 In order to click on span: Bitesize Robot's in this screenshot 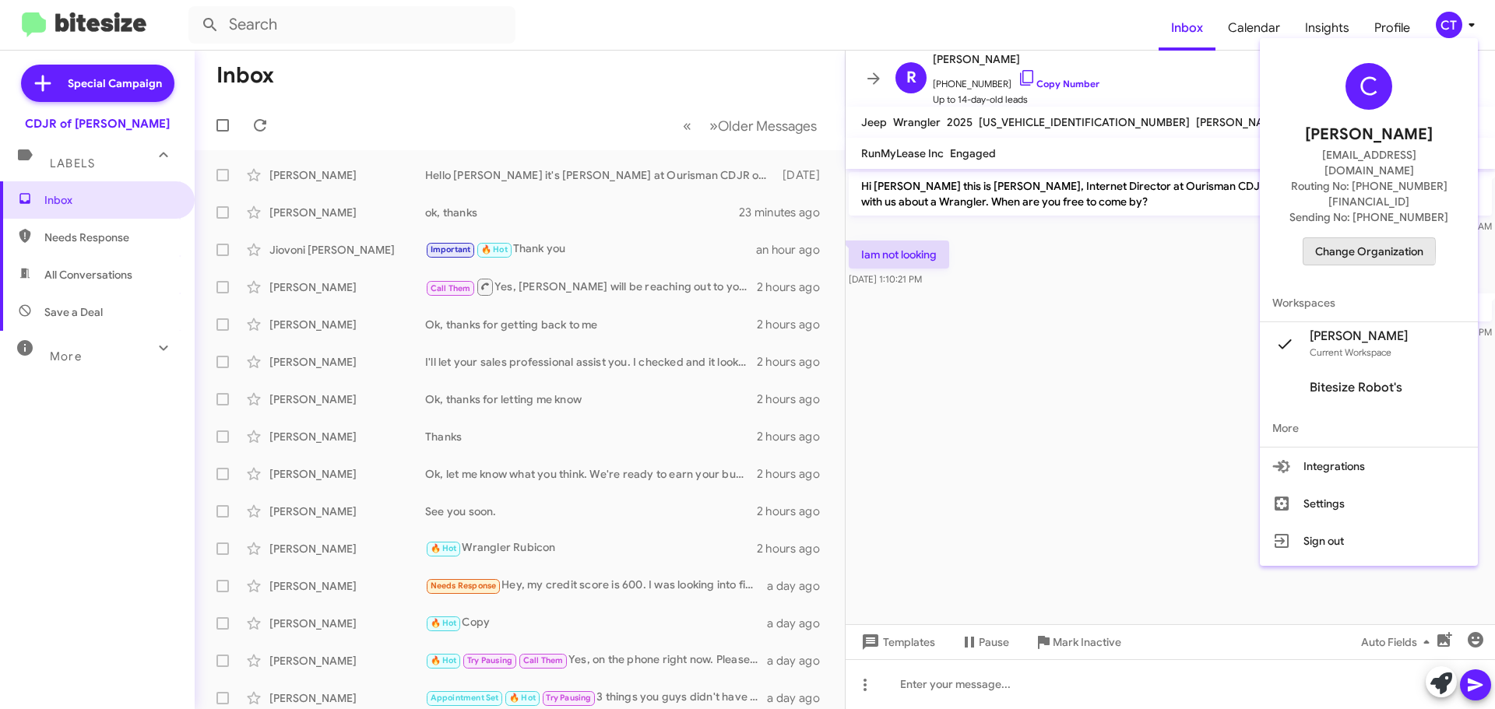, I will do `click(1356, 388)`.